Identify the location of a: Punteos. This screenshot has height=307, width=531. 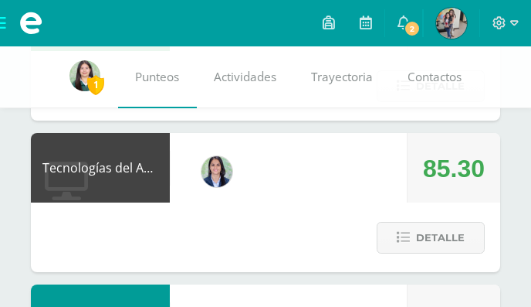
(158, 77).